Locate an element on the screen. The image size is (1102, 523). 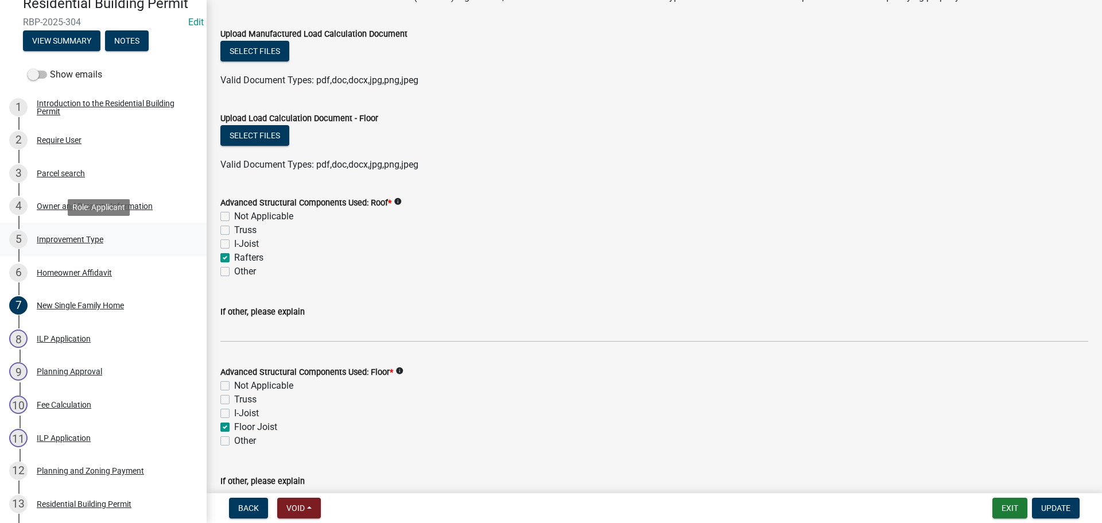
span: RBP-2025-304 is located at coordinates (103, 22).